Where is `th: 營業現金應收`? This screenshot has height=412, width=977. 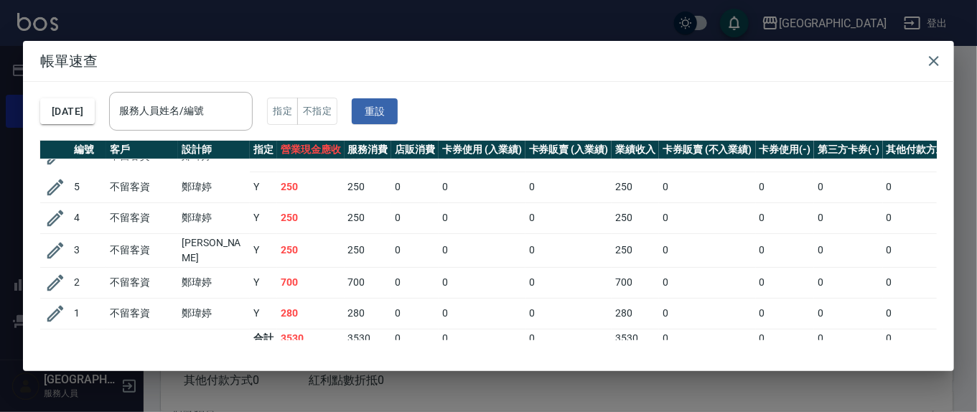
th: 營業現金應收 is located at coordinates (311, 150).